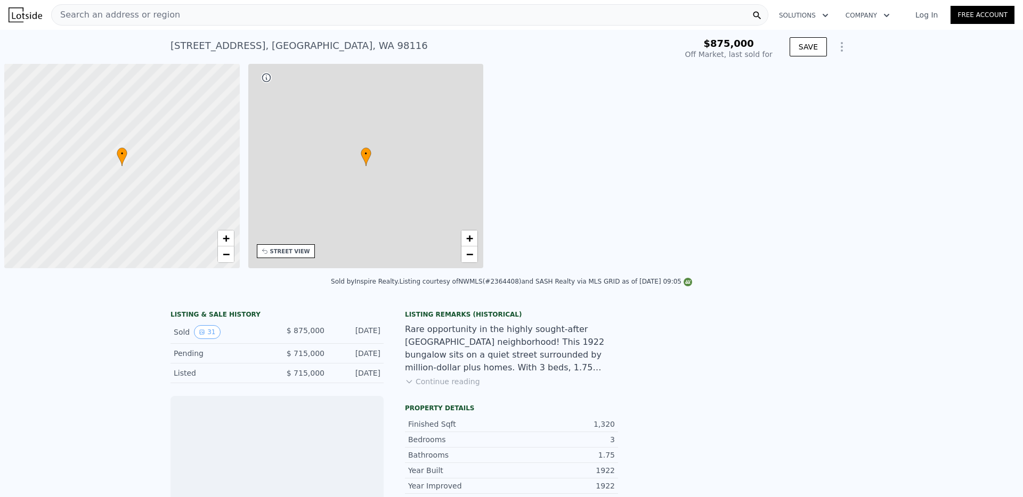 The height and width of the screenshot is (497, 1023). What do you see at coordinates (221, 373) in the screenshot?
I see `div: Listed` at bounding box center [221, 373].